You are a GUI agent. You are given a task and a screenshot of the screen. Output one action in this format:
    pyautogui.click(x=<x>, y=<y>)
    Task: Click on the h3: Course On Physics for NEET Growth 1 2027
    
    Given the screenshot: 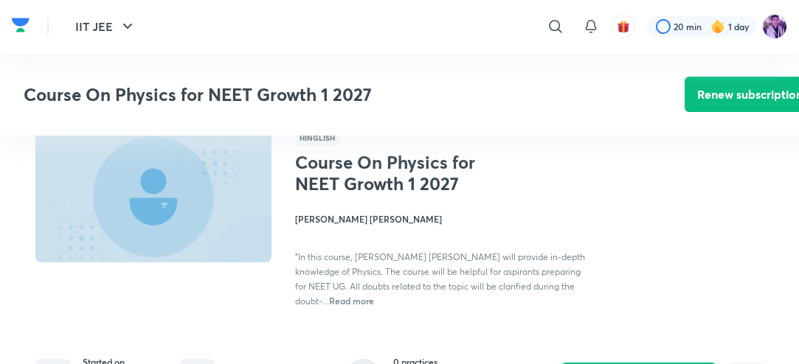 What is the action you would take?
    pyautogui.click(x=312, y=94)
    